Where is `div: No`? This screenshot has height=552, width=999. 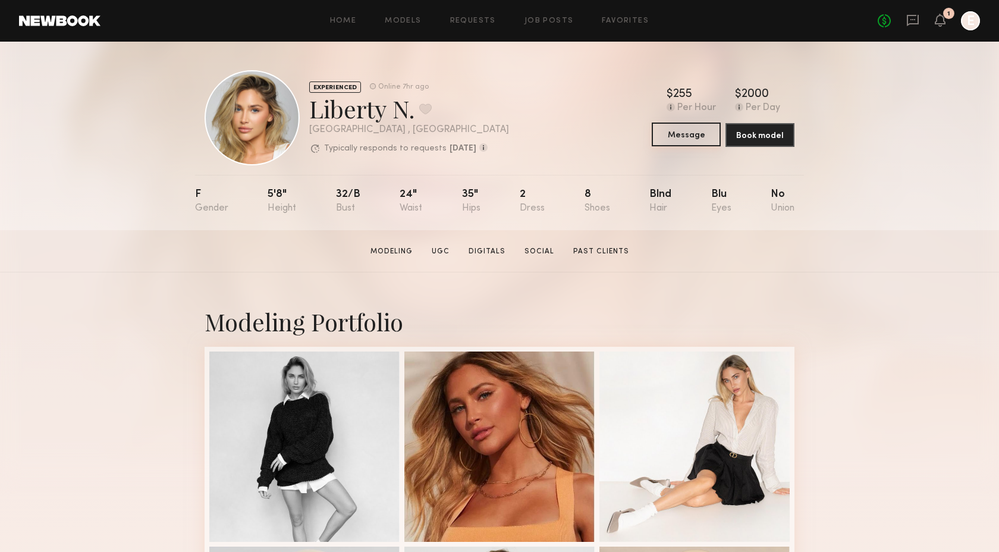
div: No is located at coordinates (783, 201).